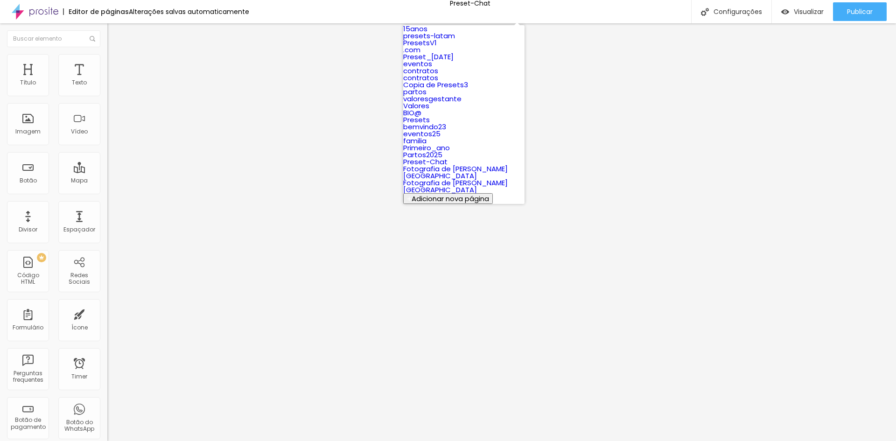 The width and height of the screenshot is (896, 441). I want to click on div: Timer, so click(79, 377).